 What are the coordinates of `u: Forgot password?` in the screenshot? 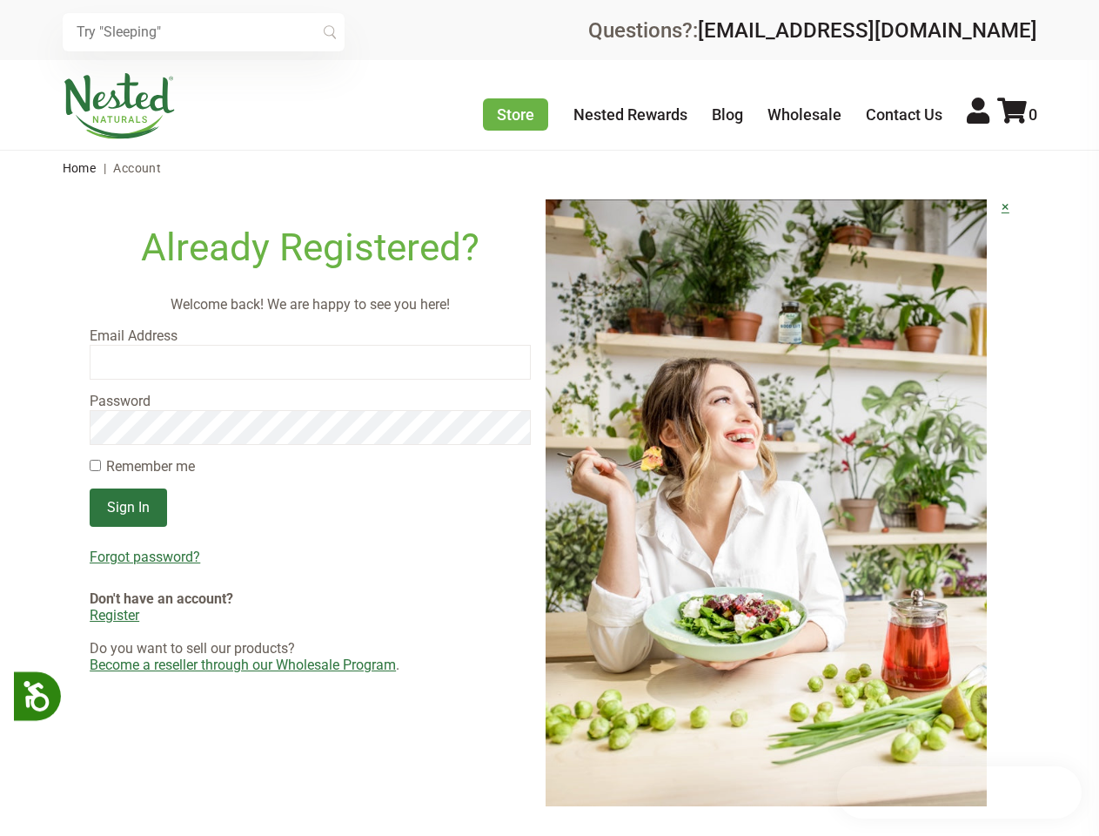 It's located at (144, 556).